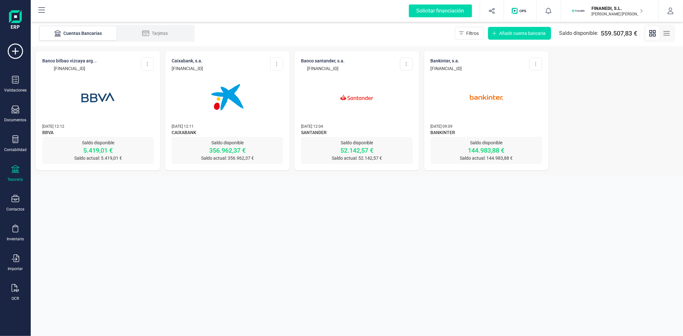 The image size is (683, 336). Describe the element at coordinates (15, 150) in the screenshot. I see `div: Contabilidad` at that location.